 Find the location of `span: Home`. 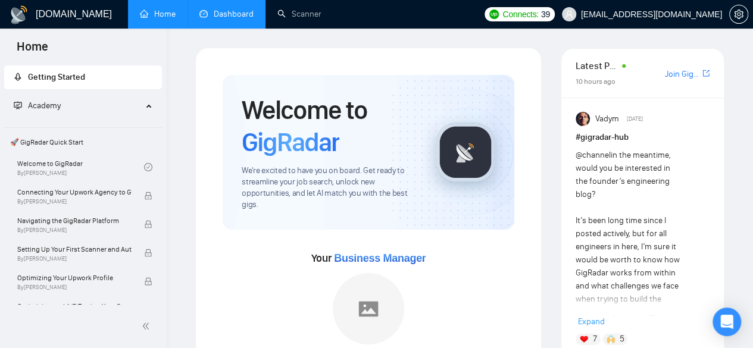

span: Home is located at coordinates (32, 51).